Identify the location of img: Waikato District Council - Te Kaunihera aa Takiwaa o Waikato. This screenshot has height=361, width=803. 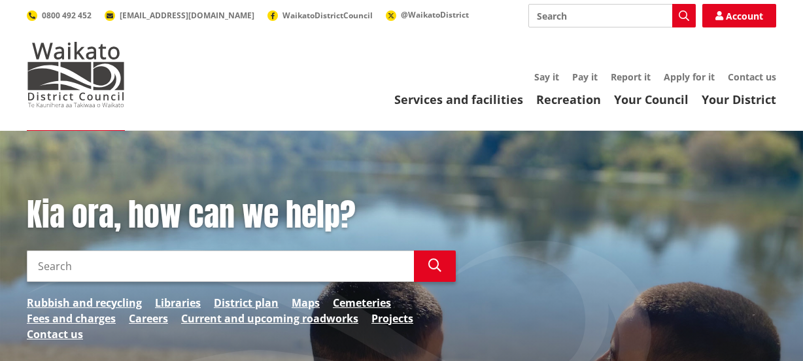
(76, 75).